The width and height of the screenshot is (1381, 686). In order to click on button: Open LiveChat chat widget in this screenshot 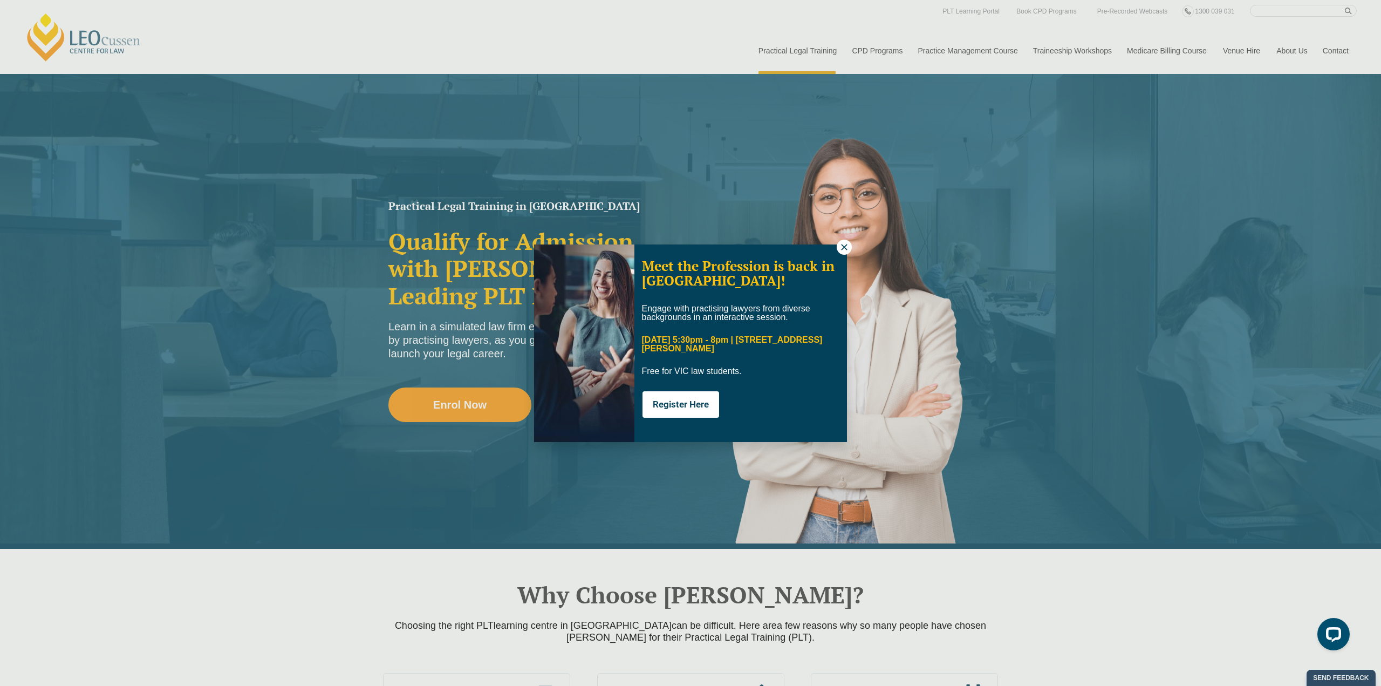, I will do `click(25, 20)`.